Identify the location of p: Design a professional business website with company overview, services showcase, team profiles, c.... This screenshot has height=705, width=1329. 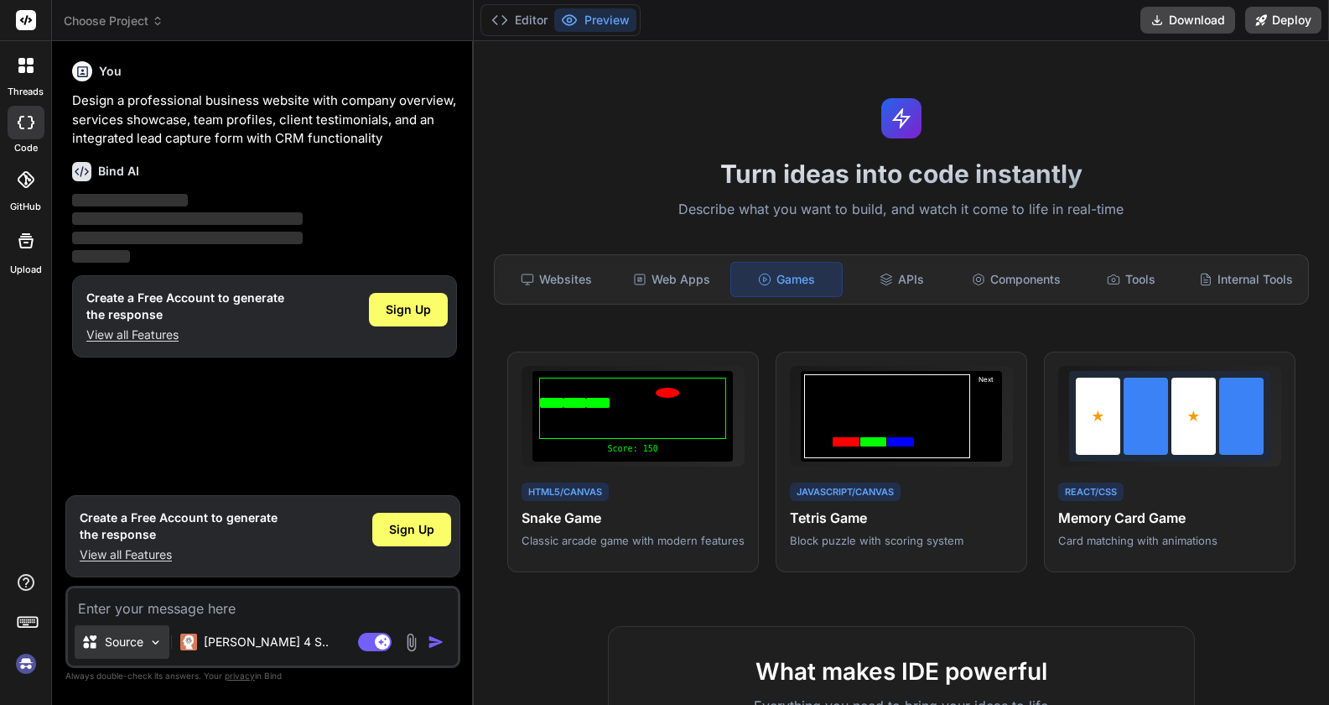
(264, 120).